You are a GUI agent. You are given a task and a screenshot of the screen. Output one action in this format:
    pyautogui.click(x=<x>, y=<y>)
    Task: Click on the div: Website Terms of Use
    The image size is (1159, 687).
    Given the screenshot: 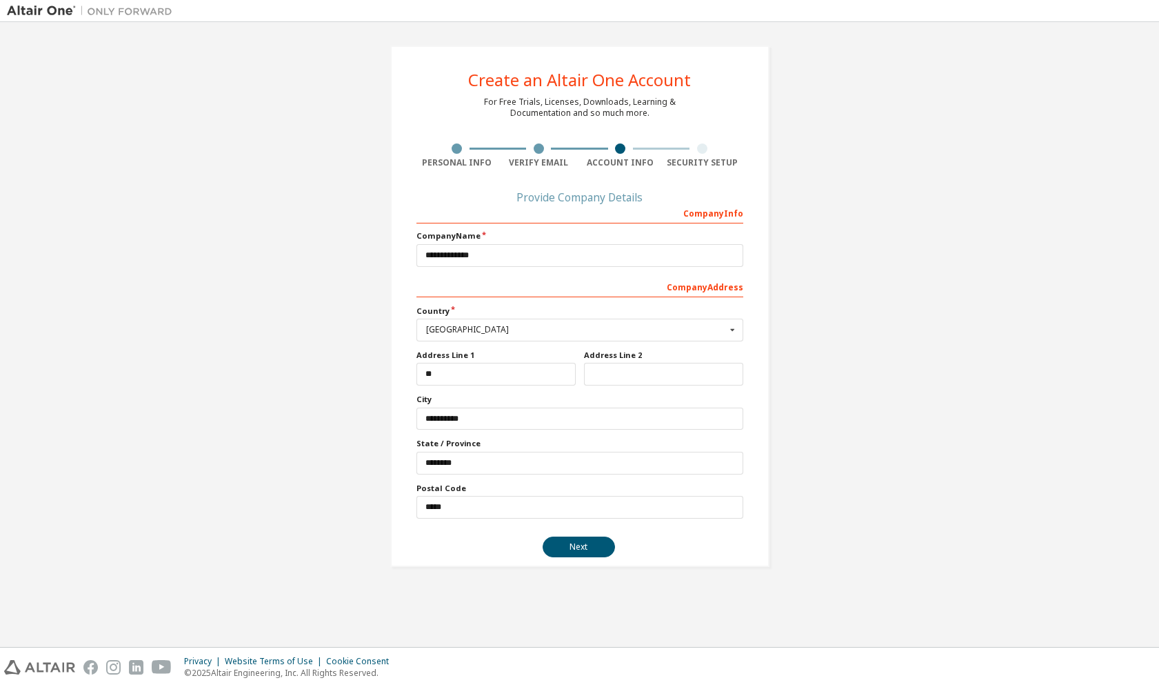 What is the action you would take?
    pyautogui.click(x=275, y=661)
    